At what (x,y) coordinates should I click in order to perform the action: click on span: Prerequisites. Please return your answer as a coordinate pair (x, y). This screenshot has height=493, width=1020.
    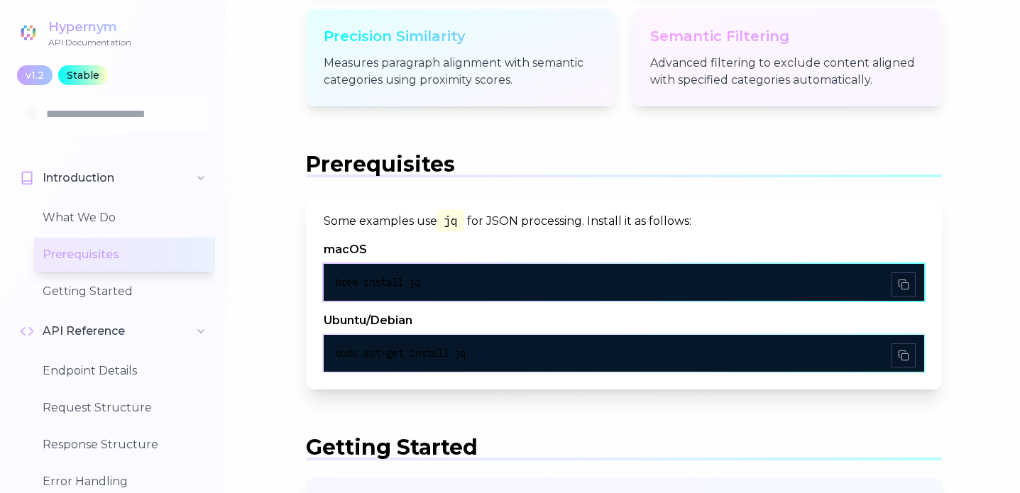
    Looking at the image, I should click on (380, 164).